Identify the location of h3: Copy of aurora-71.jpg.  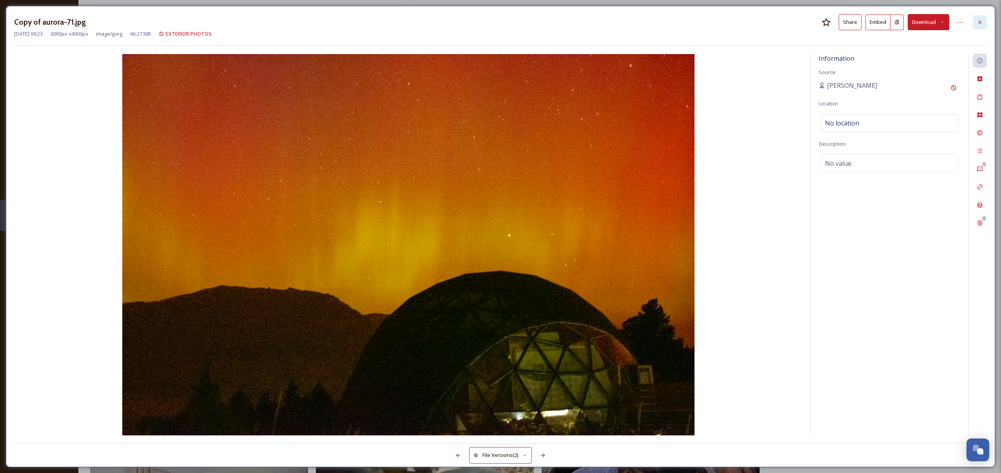
(50, 22).